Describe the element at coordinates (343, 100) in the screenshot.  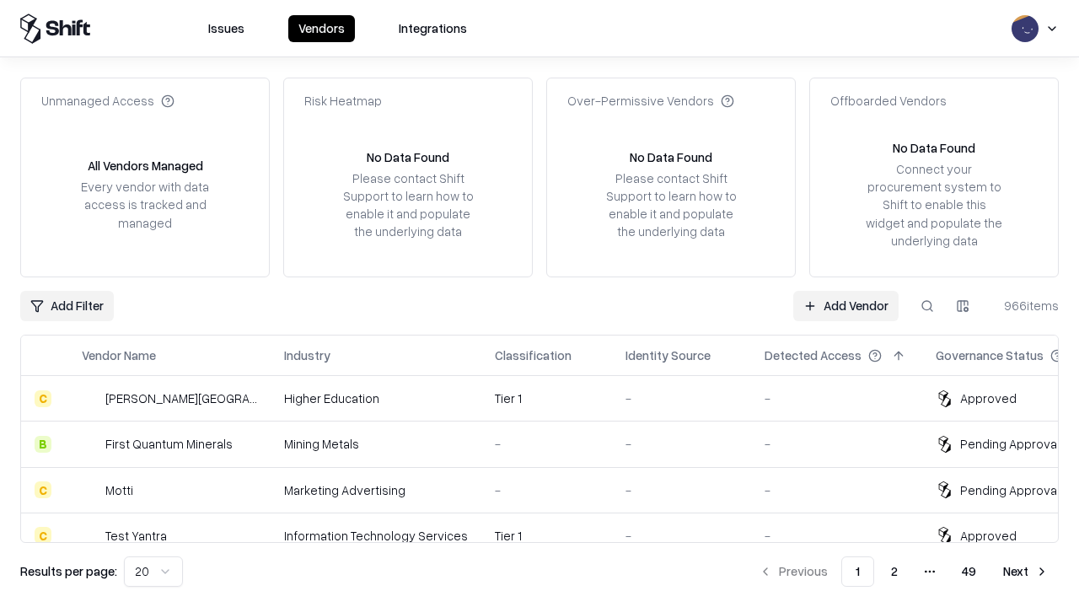
I see `div: Risk Heatmap` at that location.